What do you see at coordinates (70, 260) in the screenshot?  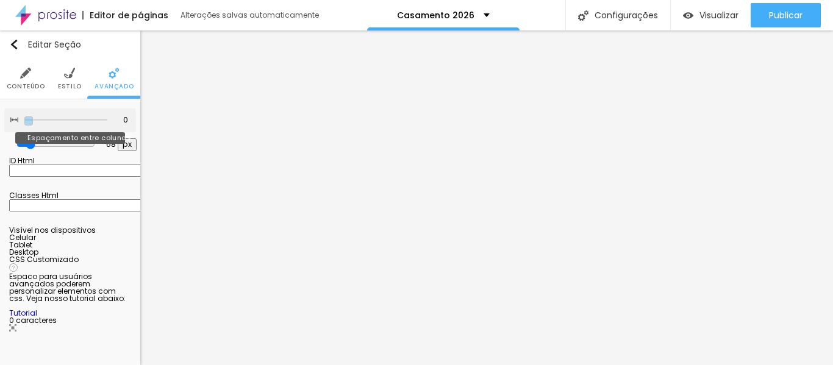 I see `div: CSS Customizado` at bounding box center [70, 260].